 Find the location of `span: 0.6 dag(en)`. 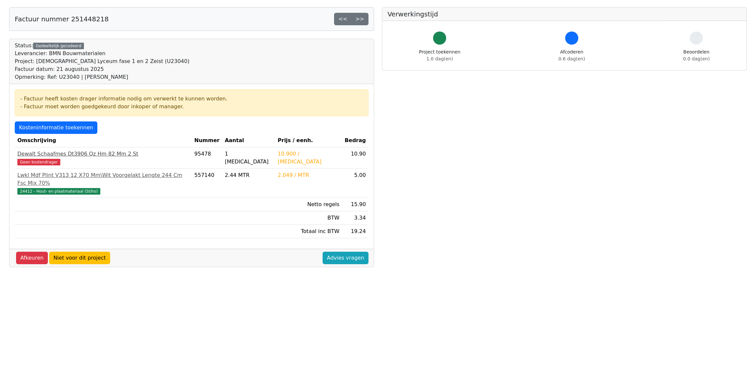

span: 0.6 dag(en) is located at coordinates (572, 59).